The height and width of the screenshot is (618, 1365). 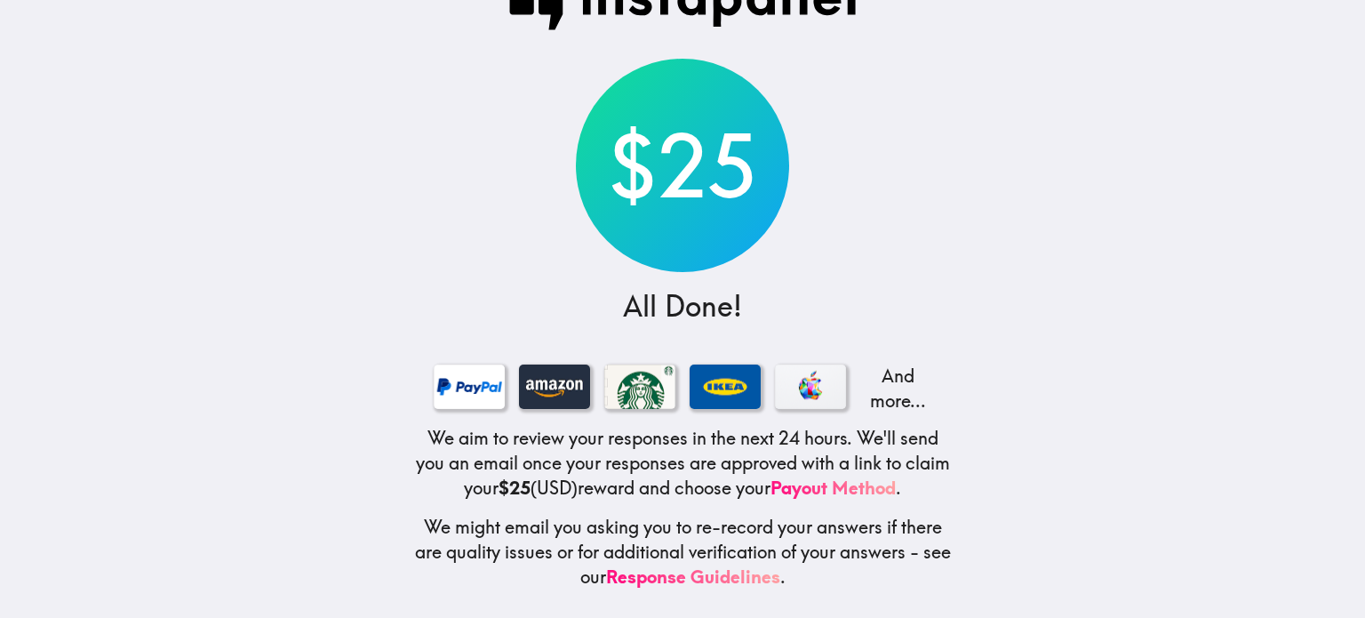 What do you see at coordinates (683, 463) in the screenshot?
I see `h5: We aim to review your responses in the next 24 hours. We'll send you an email once your responses...` at bounding box center [683, 463].